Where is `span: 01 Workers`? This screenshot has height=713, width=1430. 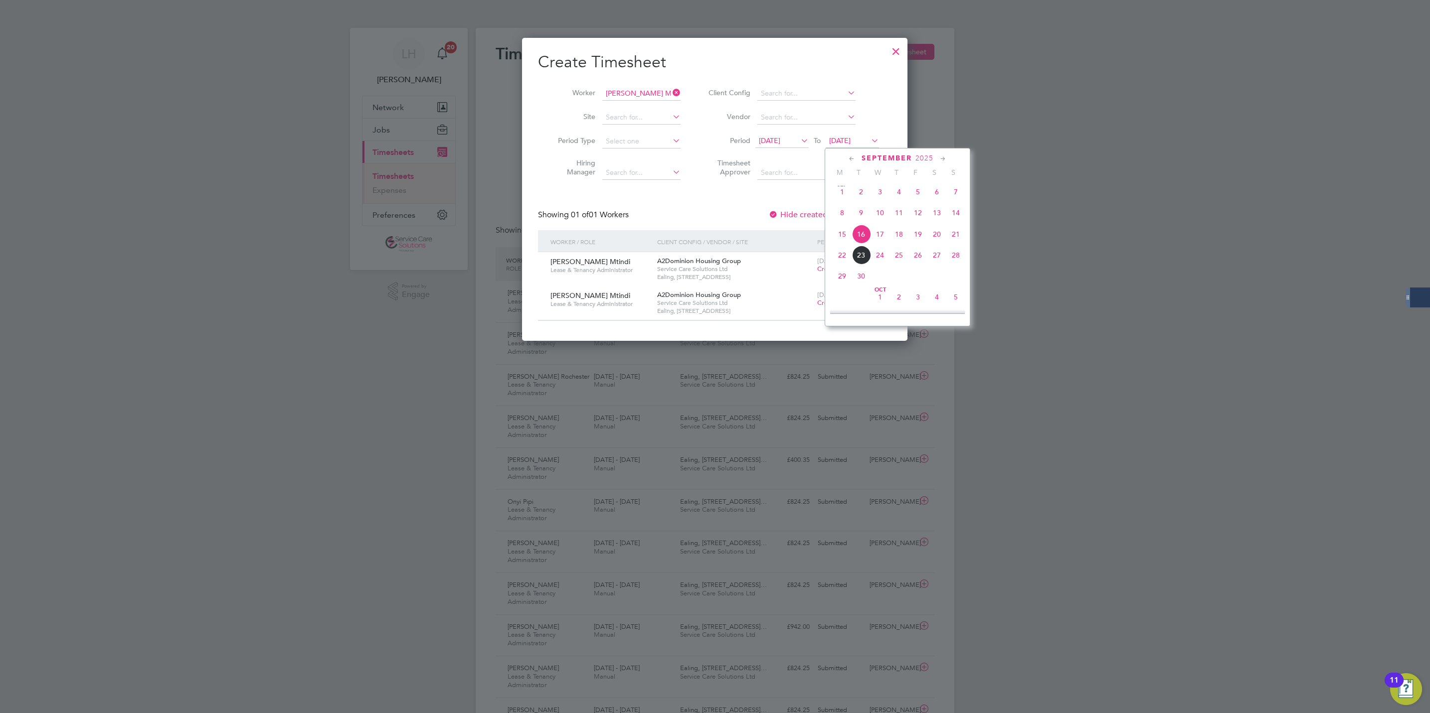 span: 01 Workers is located at coordinates (600, 215).